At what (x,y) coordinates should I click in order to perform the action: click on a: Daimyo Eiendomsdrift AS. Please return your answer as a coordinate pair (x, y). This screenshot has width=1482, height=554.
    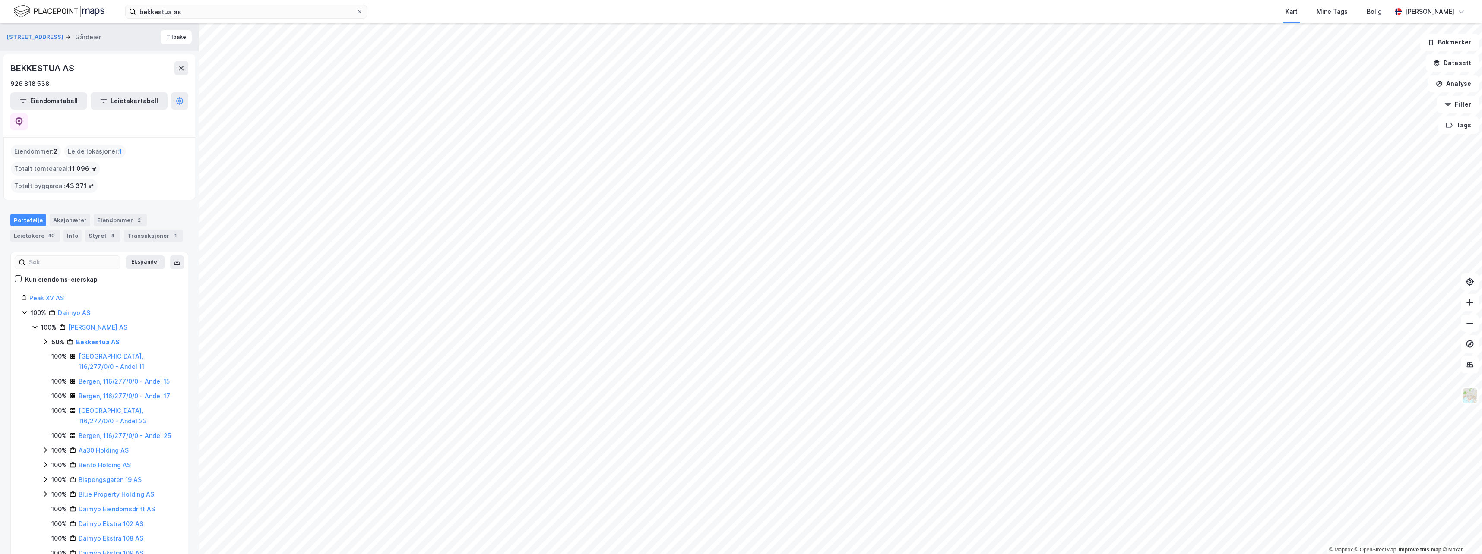
    Looking at the image, I should click on (117, 509).